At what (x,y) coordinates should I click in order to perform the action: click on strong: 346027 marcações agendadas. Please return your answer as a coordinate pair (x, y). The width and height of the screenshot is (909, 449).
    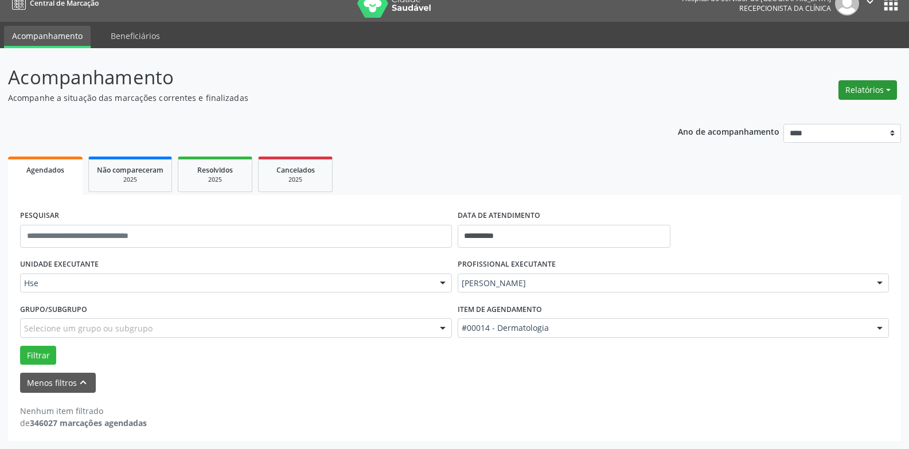
    Looking at the image, I should click on (88, 423).